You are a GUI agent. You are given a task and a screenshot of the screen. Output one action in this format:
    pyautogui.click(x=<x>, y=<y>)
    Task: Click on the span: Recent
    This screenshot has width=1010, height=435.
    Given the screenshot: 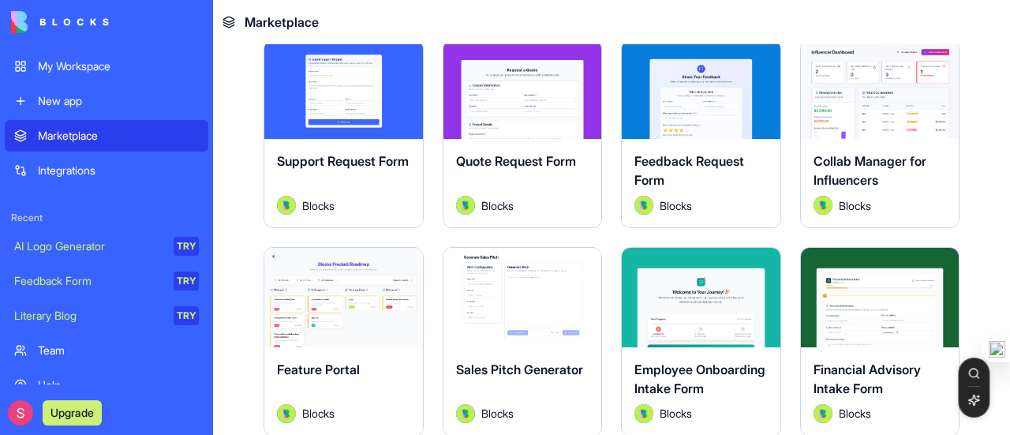 What is the action you would take?
    pyautogui.click(x=107, y=218)
    